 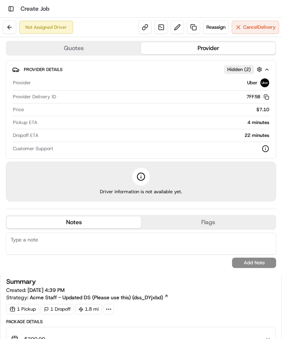 I want to click on span: Driver information is not available yet., so click(x=141, y=192).